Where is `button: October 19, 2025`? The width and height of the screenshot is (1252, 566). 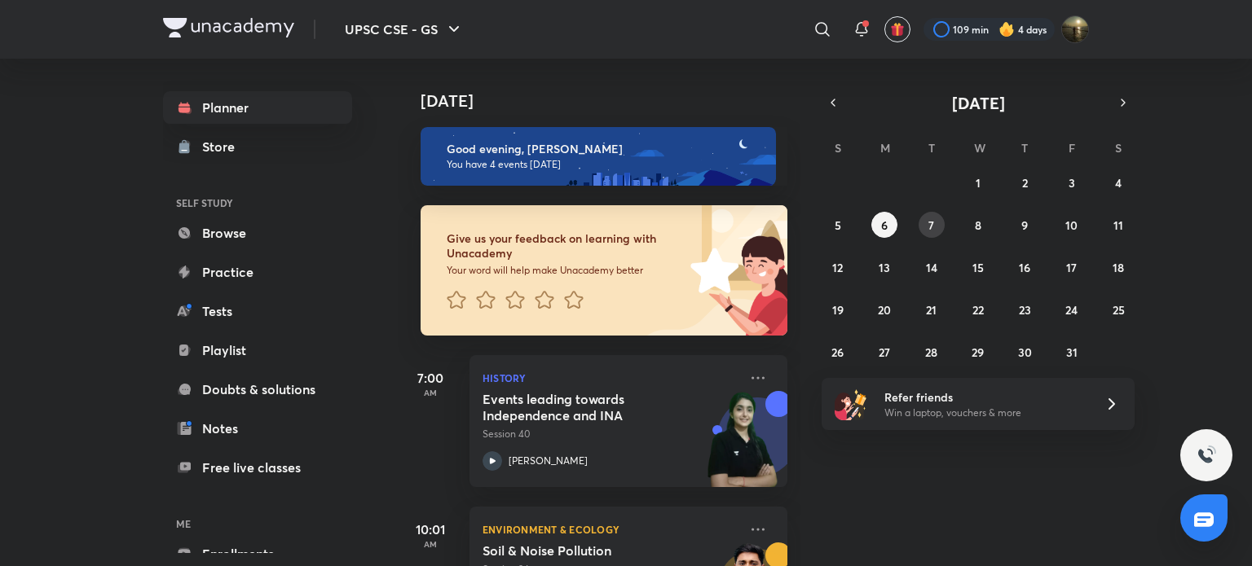 button: October 19, 2025 is located at coordinates (838, 310).